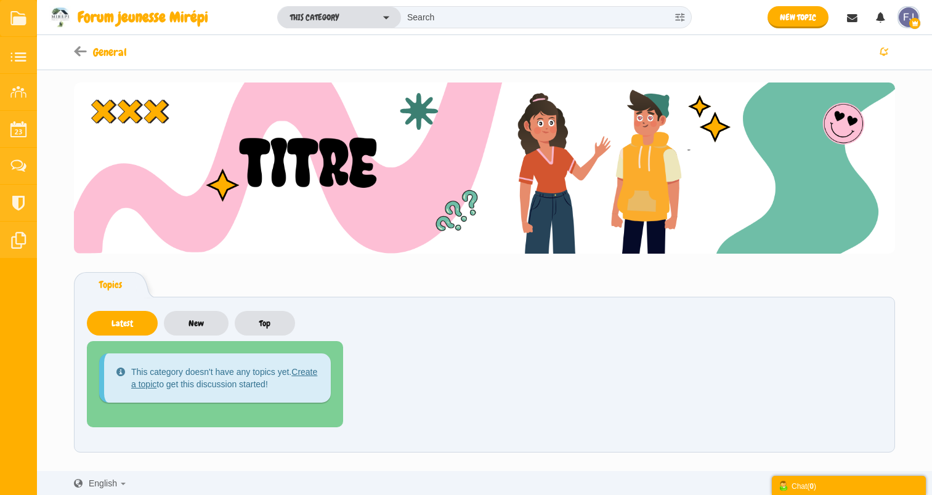 Image resolution: width=932 pixels, height=495 pixels. Describe the element at coordinates (798, 17) in the screenshot. I see `a: New Topic` at that location.